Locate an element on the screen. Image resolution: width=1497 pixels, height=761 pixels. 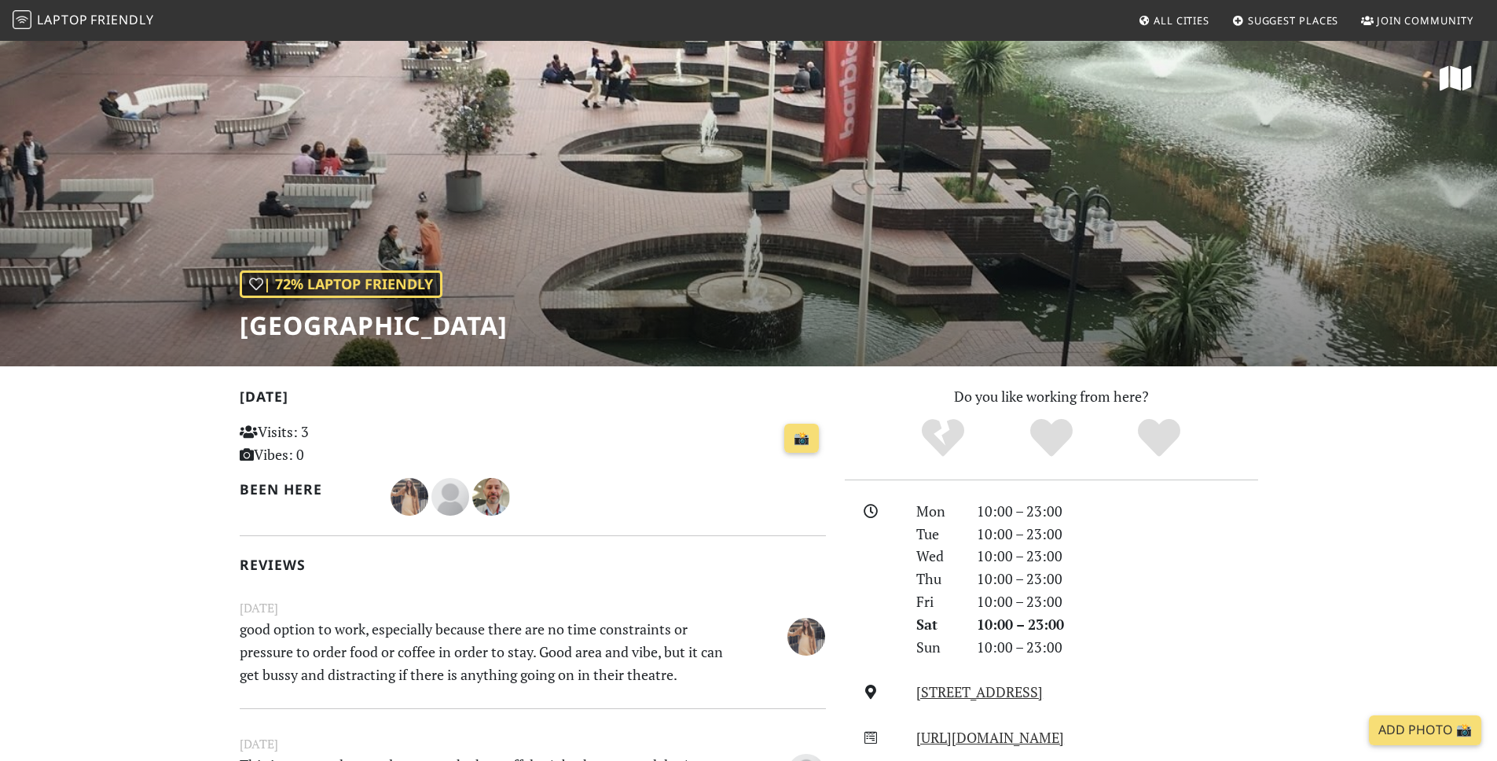
p: good option to work, especially because there are no time constraints or pressure to order food o... is located at coordinates (483, 652).